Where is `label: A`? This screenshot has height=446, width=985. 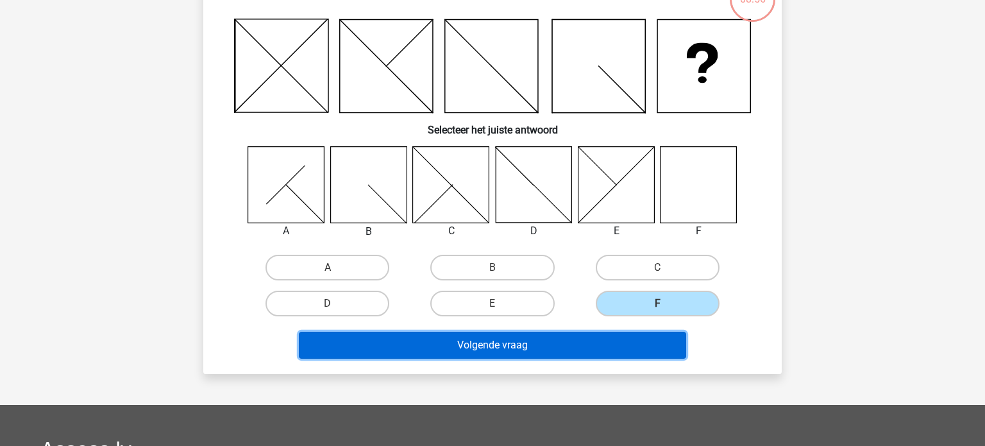 label: A is located at coordinates (327, 268).